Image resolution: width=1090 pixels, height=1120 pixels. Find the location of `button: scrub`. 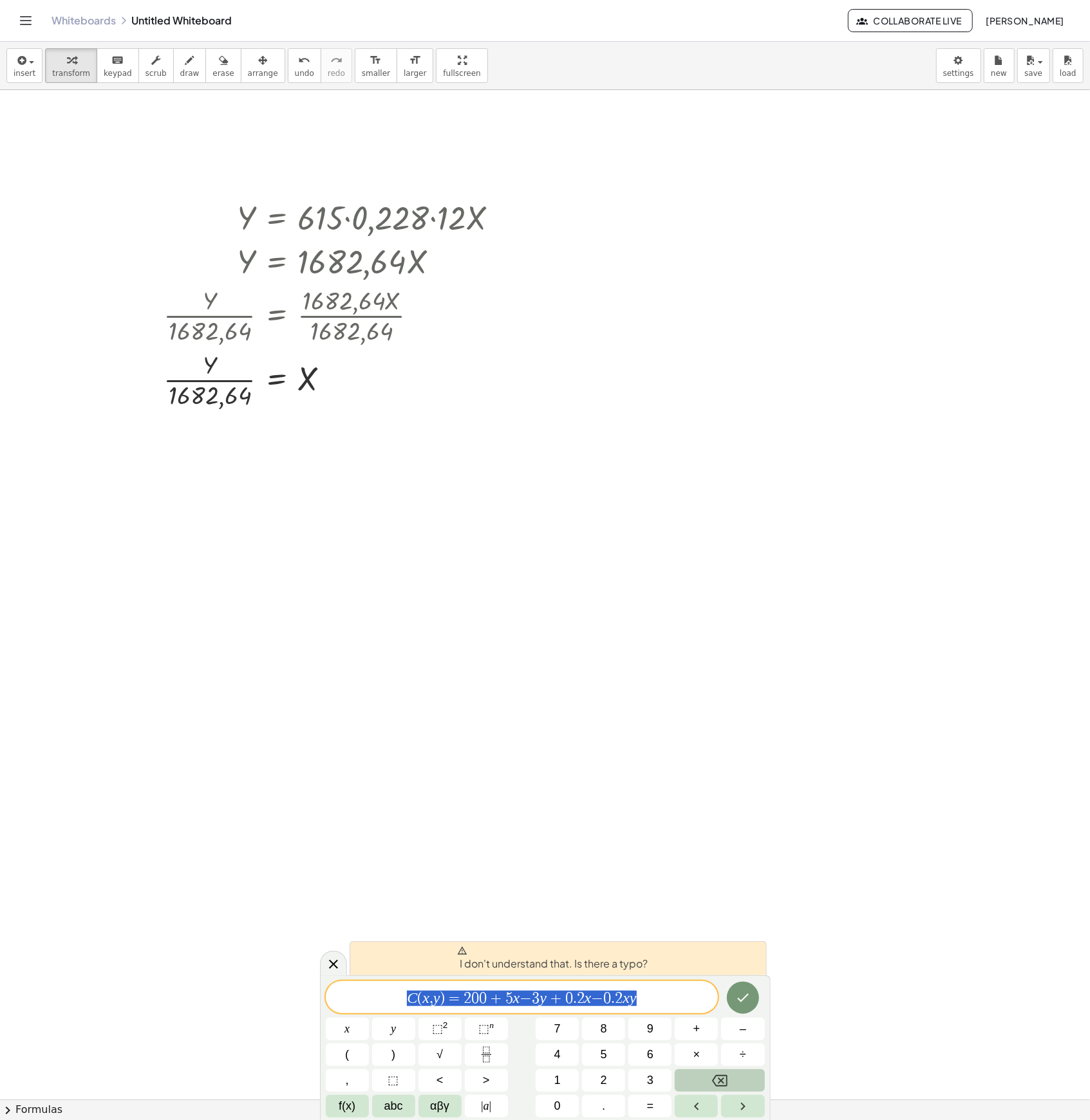

button: scrub is located at coordinates (156, 66).